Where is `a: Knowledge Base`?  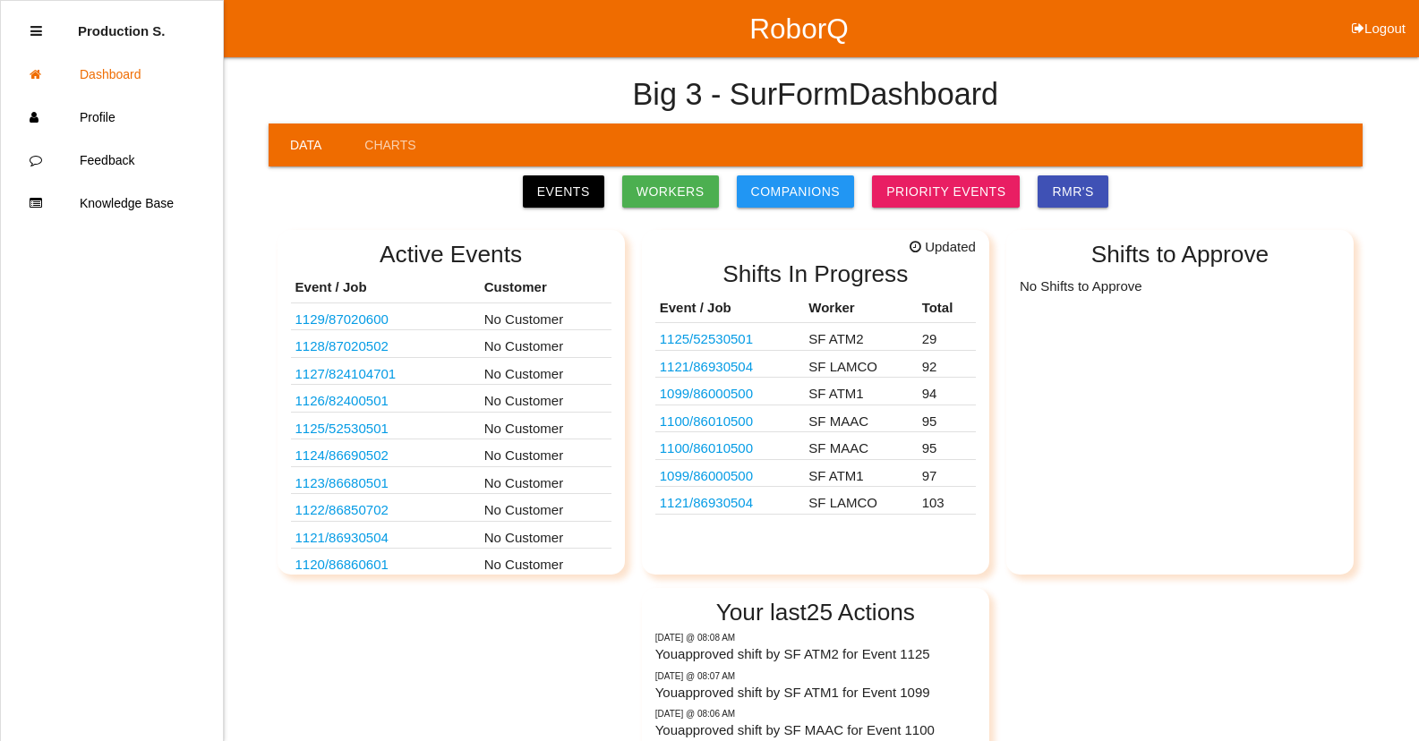 a: Knowledge Base is located at coordinates (112, 203).